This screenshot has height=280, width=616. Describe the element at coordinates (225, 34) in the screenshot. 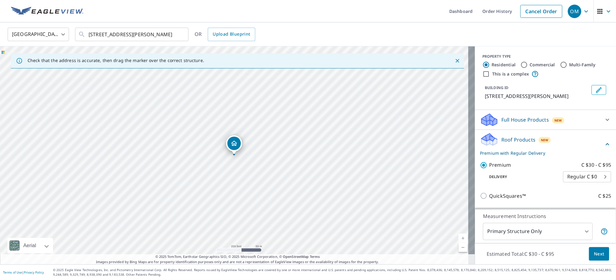

I see `div: OR` at that location.